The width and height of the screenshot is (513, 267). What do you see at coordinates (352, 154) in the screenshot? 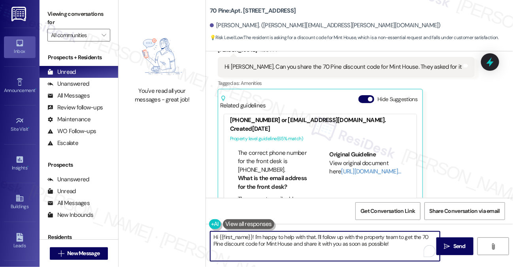
I see `b: Original Guideline` at bounding box center [352, 154].